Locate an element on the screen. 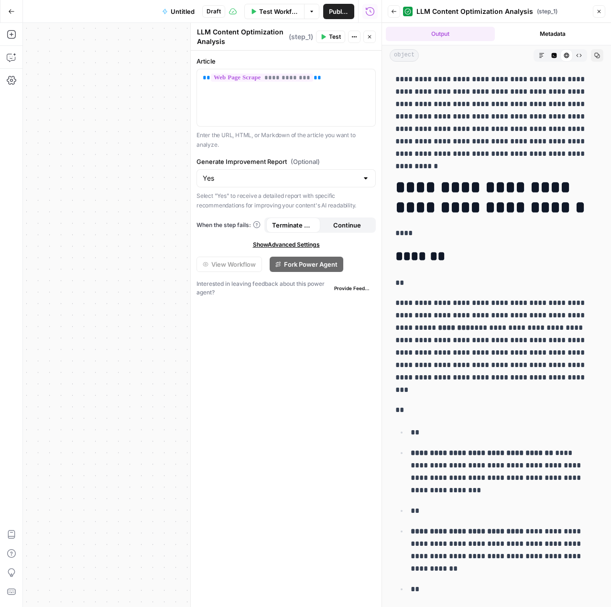 The width and height of the screenshot is (611, 607). span: When the step fails: is located at coordinates (228, 225).